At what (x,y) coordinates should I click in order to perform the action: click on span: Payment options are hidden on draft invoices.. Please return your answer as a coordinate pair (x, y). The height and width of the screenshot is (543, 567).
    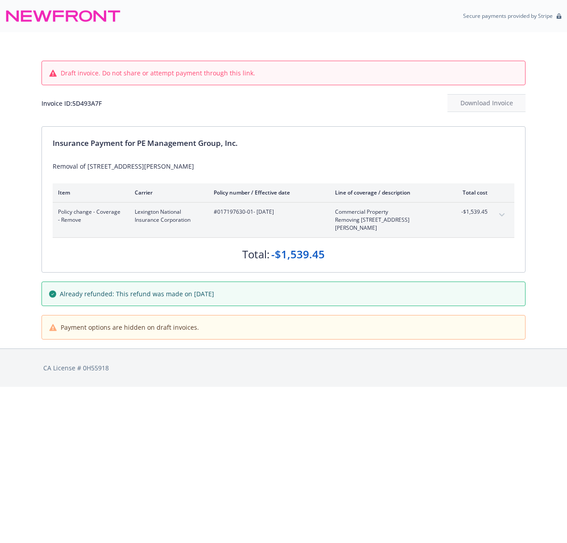
    Looking at the image, I should click on (130, 327).